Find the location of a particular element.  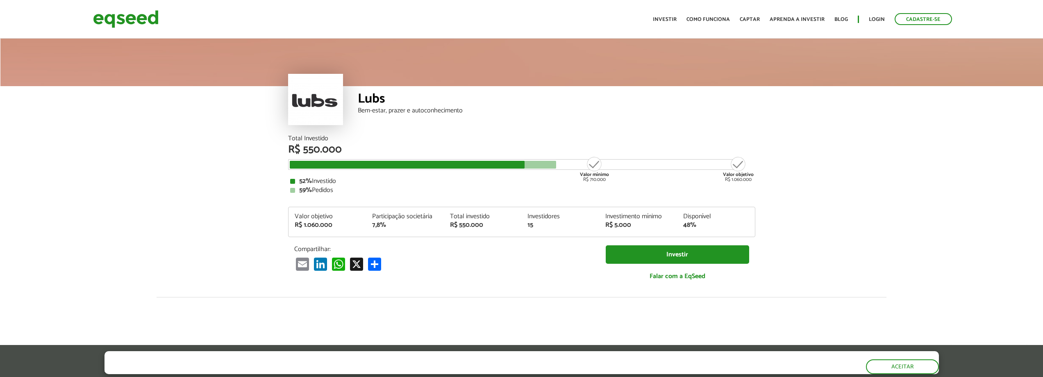

div: Valor objetivo is located at coordinates (327, 216).